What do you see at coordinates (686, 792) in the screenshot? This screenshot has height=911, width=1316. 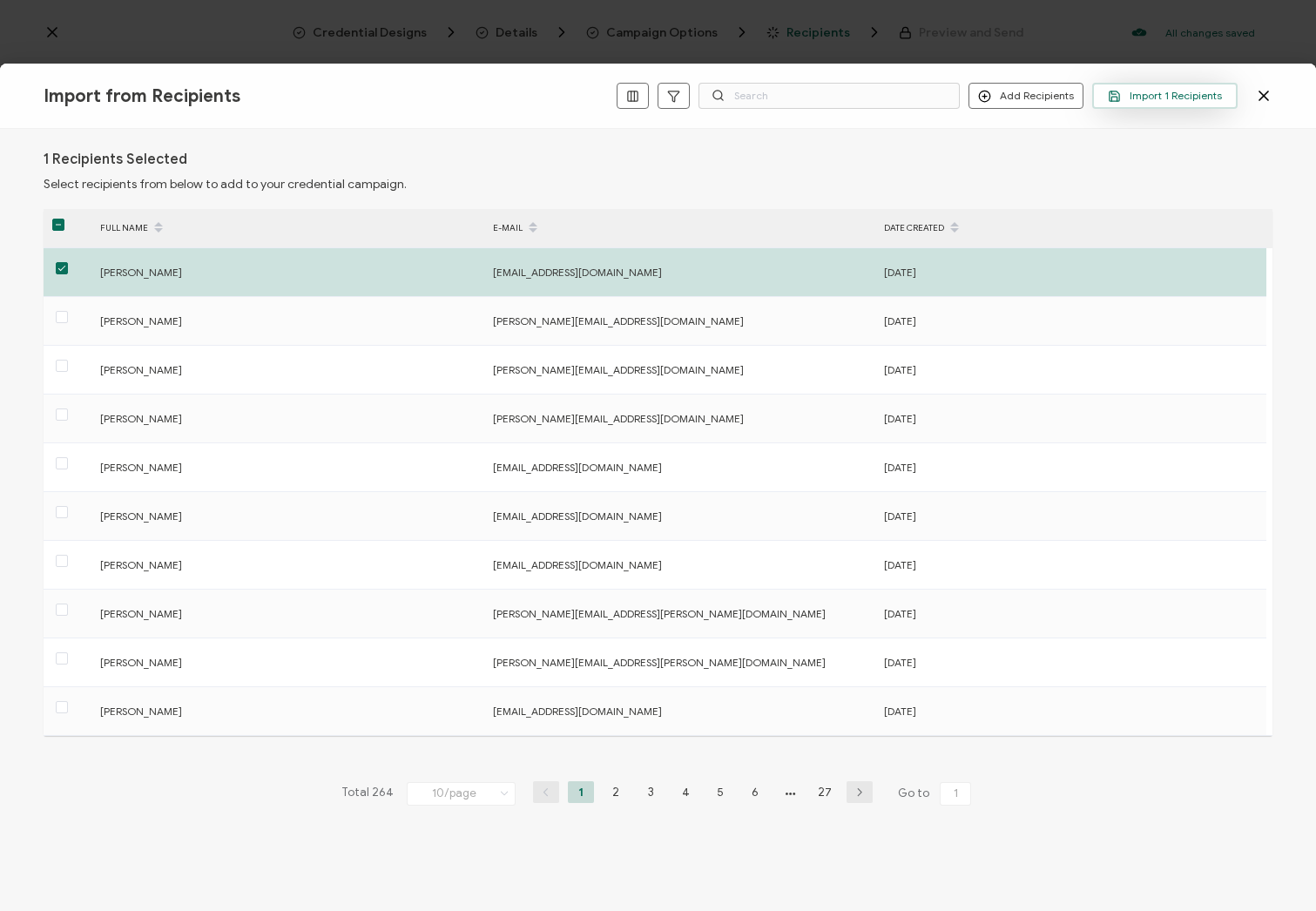 I see `li: 4` at bounding box center [686, 792].